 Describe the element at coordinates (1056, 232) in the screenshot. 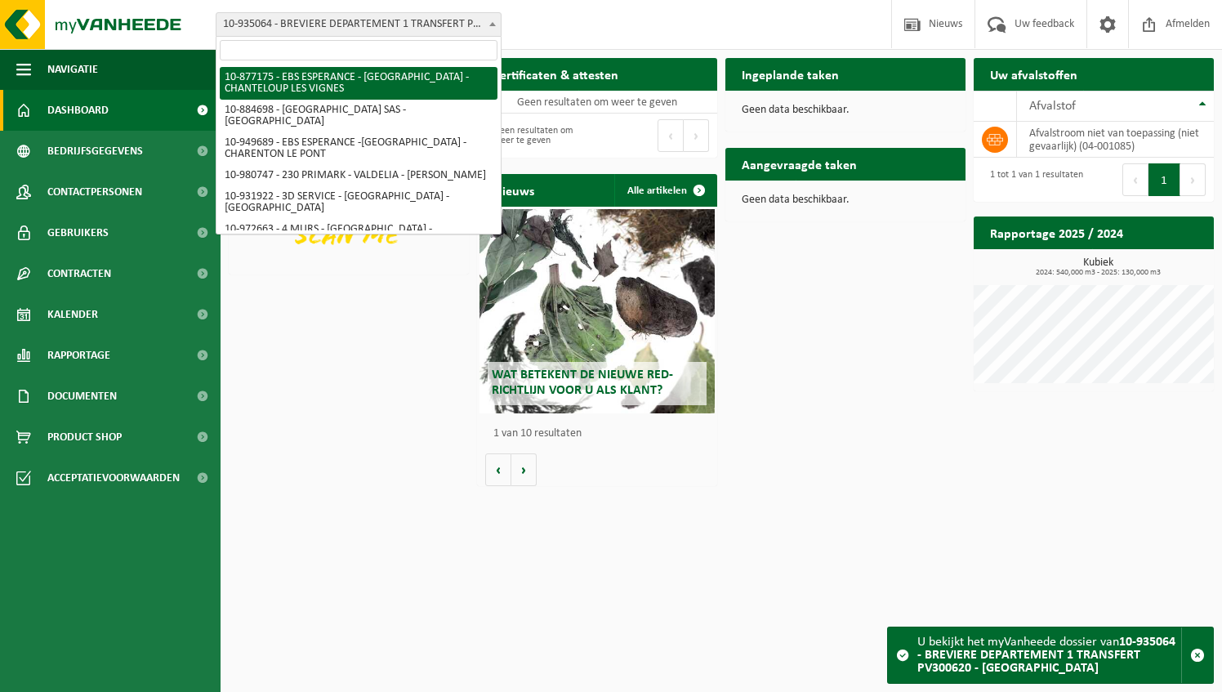

I see `h2: Rapportage 2025 / 2024` at that location.